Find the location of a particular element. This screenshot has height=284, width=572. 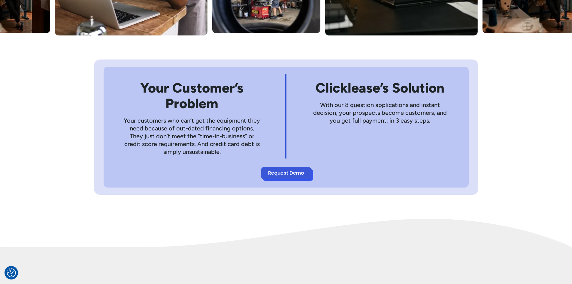

p: Your customers who can’t get the equipment they need because of out-dated financing options. They... is located at coordinates (192, 136).